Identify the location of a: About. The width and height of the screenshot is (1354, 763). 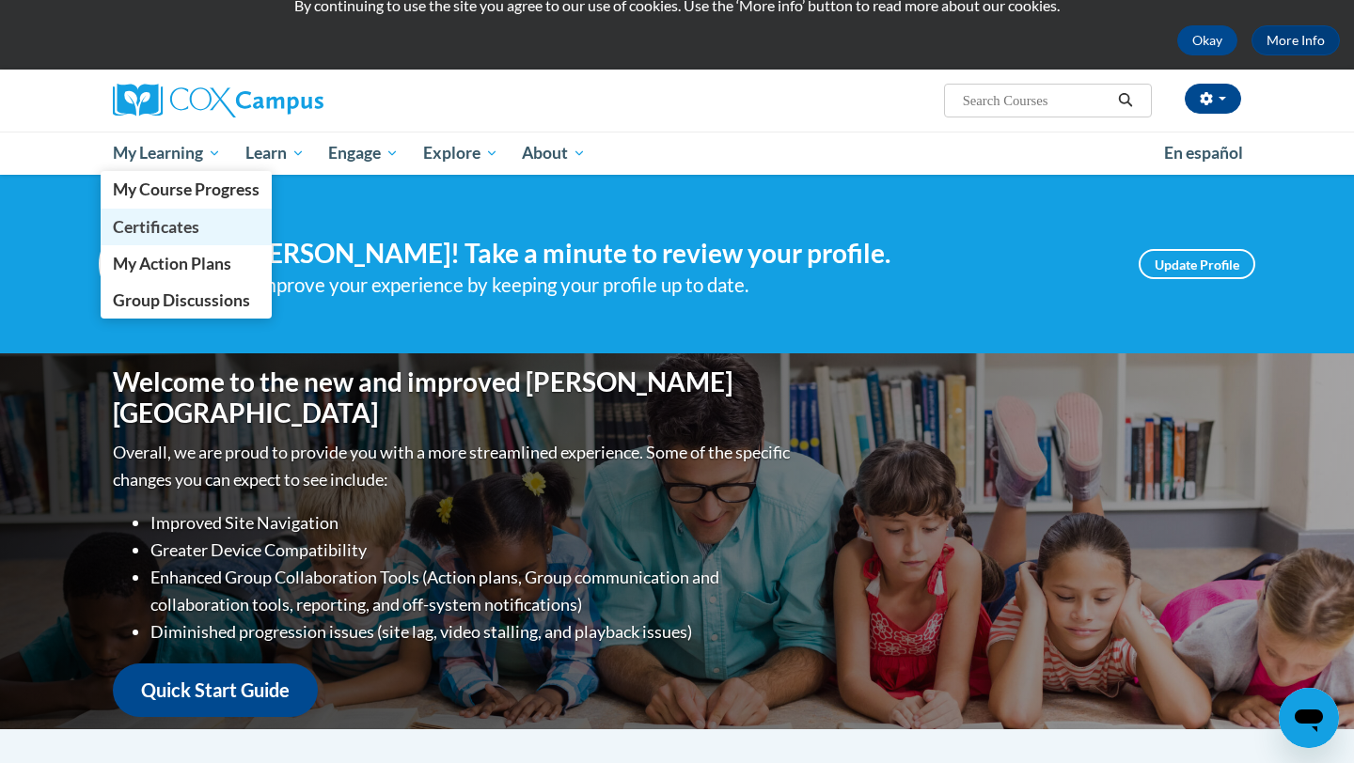
(555, 153).